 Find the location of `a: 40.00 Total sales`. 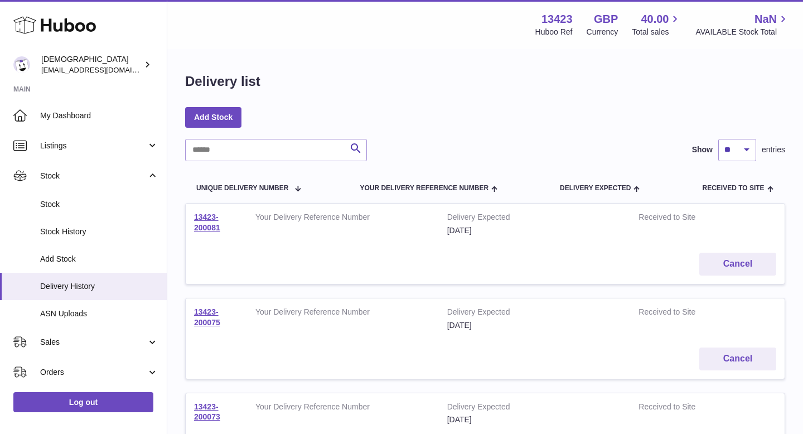

a: 40.00 Total sales is located at coordinates (656, 25).